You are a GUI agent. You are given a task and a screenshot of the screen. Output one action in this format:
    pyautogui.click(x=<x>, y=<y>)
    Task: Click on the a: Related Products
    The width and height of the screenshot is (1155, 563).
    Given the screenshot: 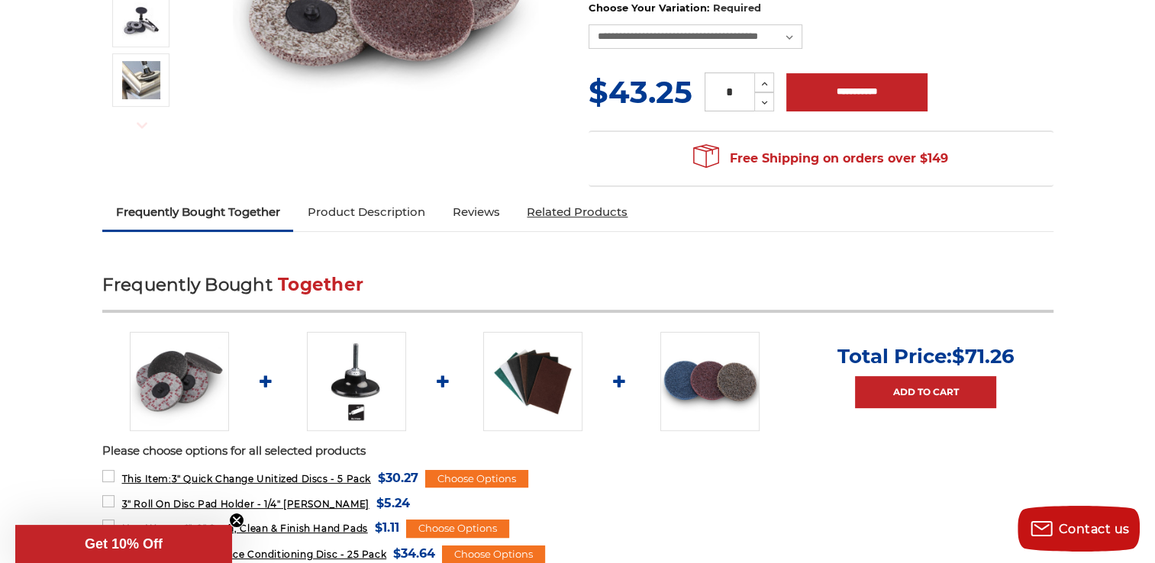 What is the action you would take?
    pyautogui.click(x=577, y=212)
    